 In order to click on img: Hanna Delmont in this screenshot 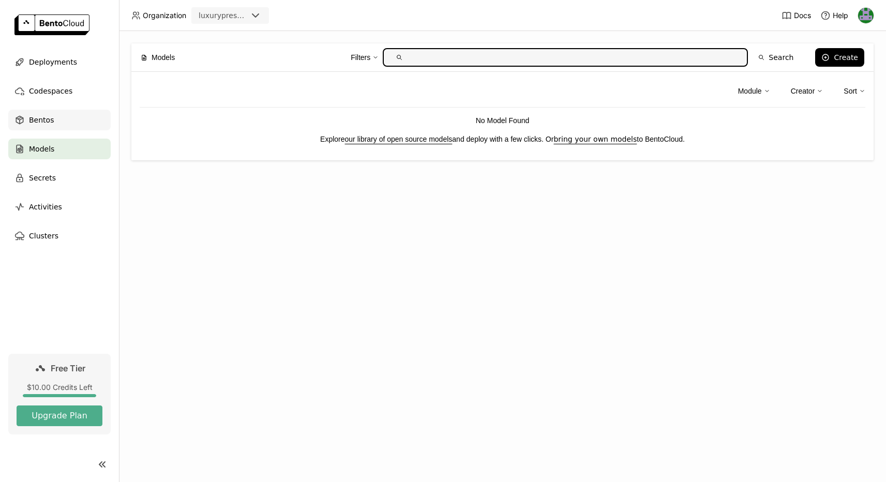, I will do `click(866, 16)`.